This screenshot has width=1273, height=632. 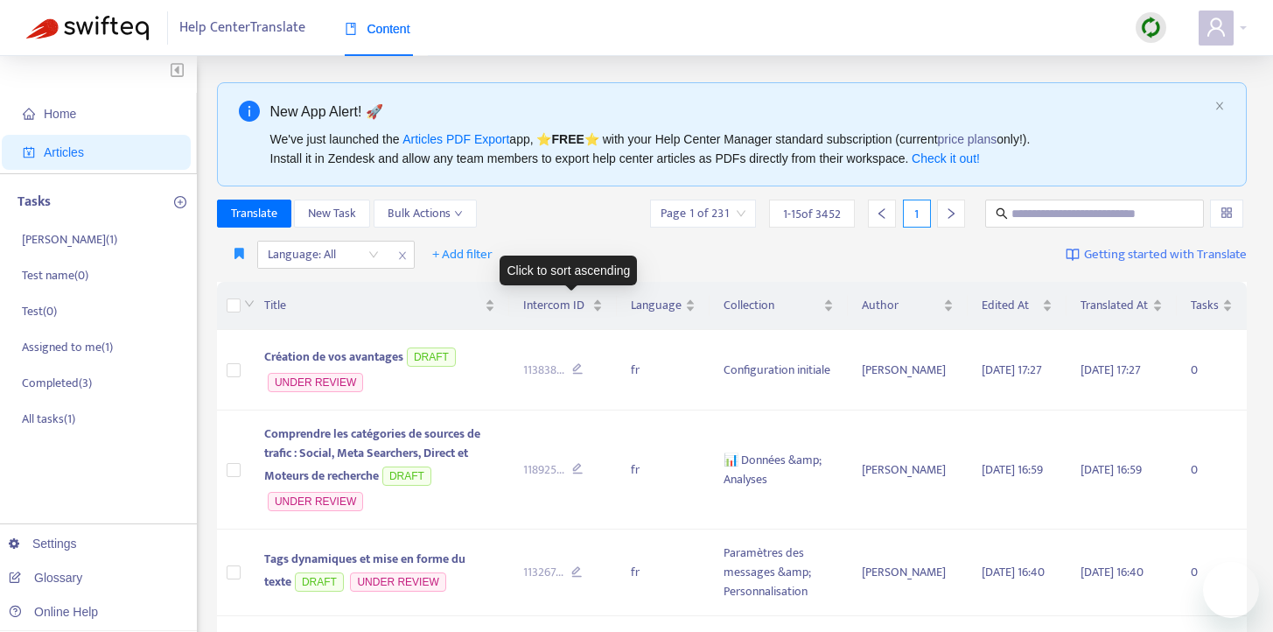 What do you see at coordinates (772, 305) in the screenshot?
I see `span: Collection` at bounding box center [772, 305].